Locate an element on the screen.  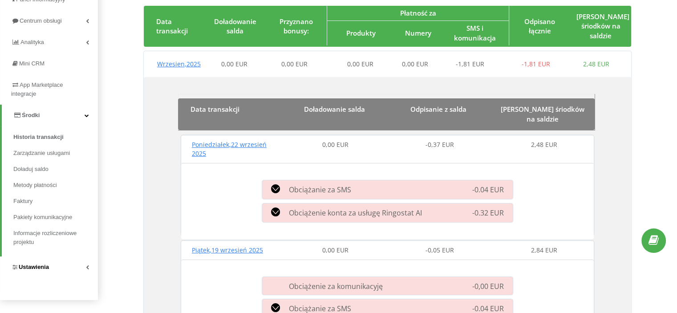
span: Piątek , 19 wrzesień 2025 is located at coordinates (227, 250).